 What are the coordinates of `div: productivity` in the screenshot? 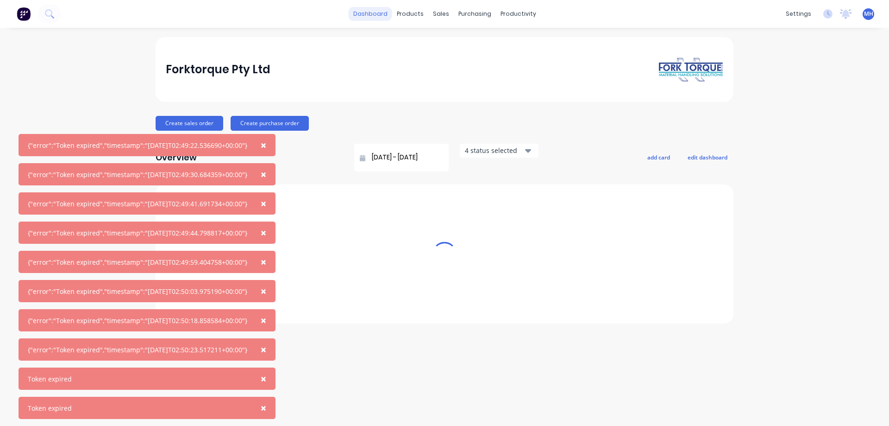 It's located at (518, 14).